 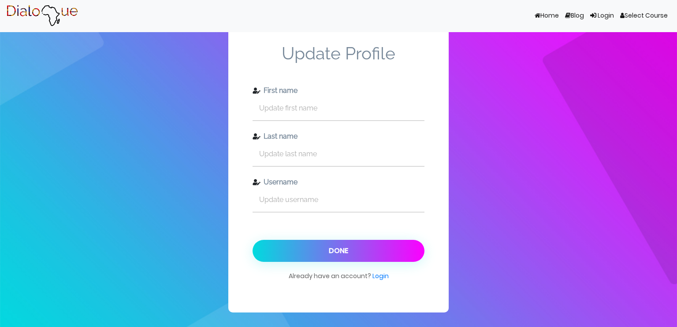 What do you see at coordinates (338, 200) in the screenshot?
I see `input: Update username` at bounding box center [338, 200].